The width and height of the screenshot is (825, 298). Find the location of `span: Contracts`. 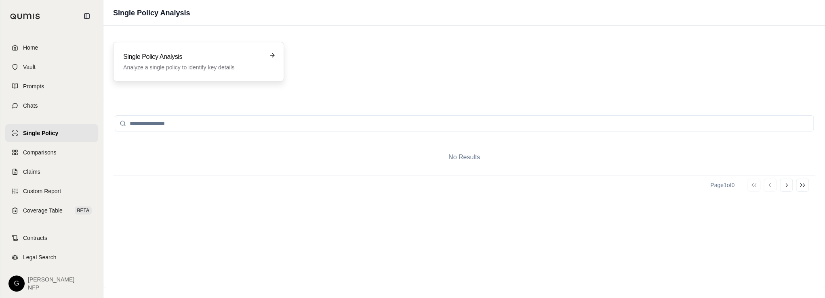

span: Contracts is located at coordinates (35, 238).